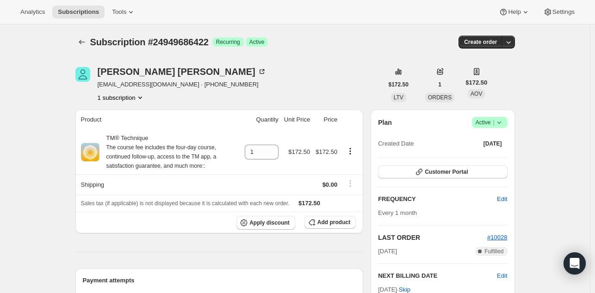  Describe the element at coordinates (440, 85) in the screenshot. I see `button: 1` at that location.